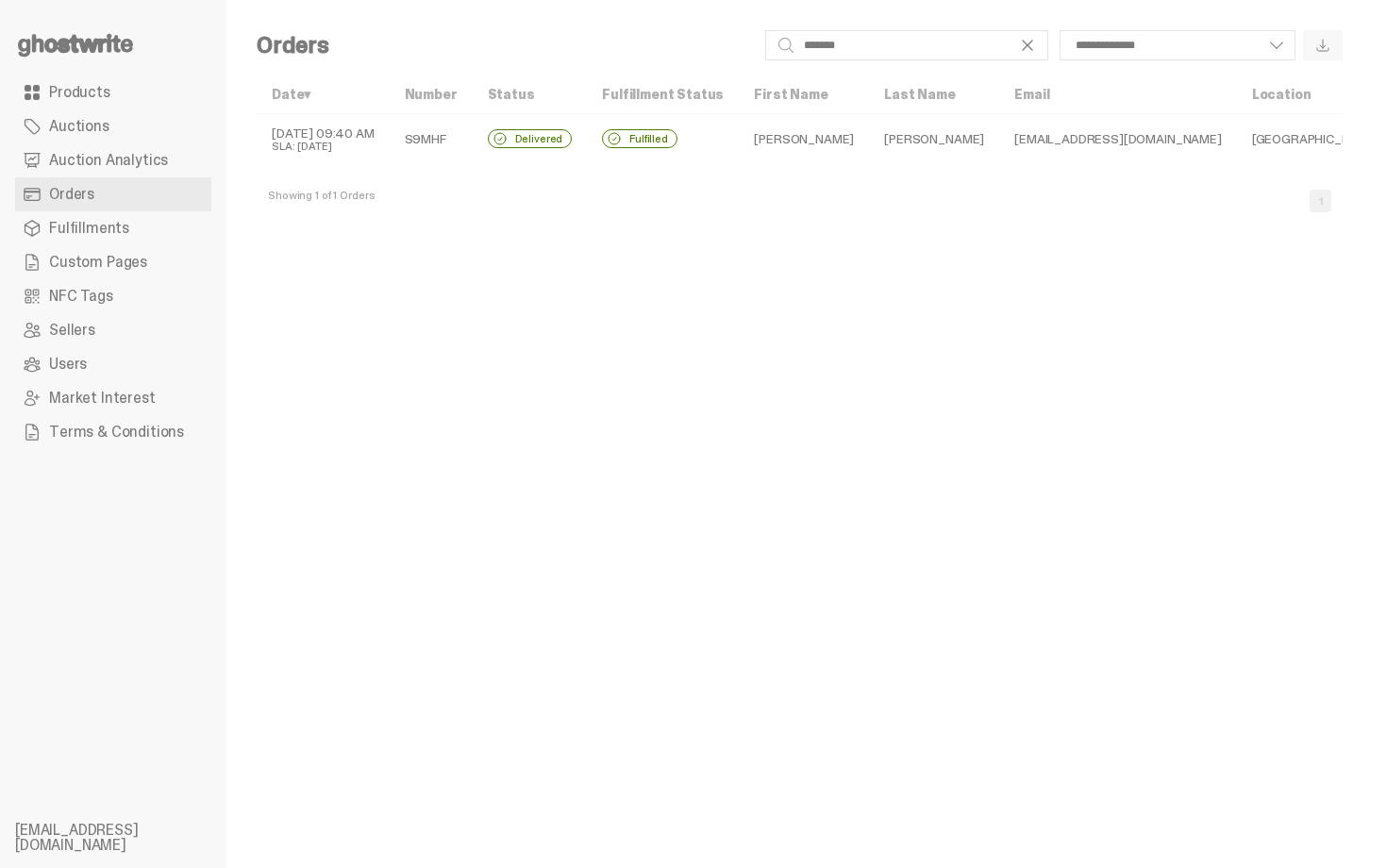  Describe the element at coordinates (116, 433) in the screenshot. I see `span: Terms & Conditions` at that location.